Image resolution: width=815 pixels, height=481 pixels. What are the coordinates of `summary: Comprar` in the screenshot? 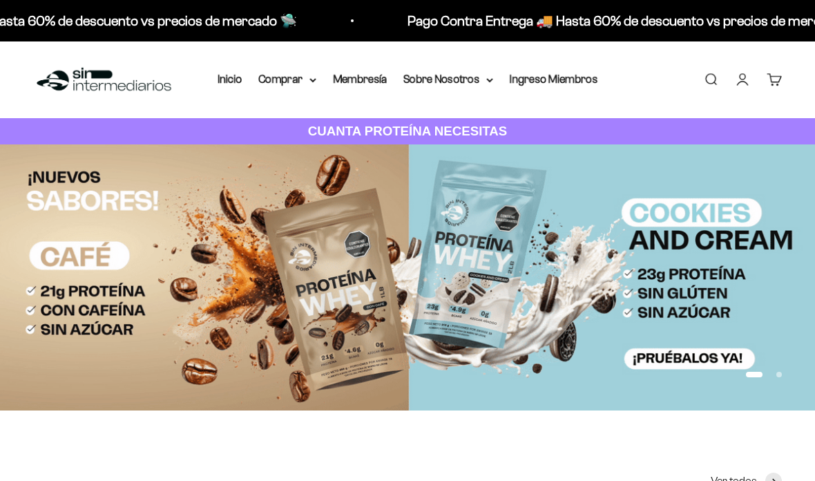 It's located at (287, 79).